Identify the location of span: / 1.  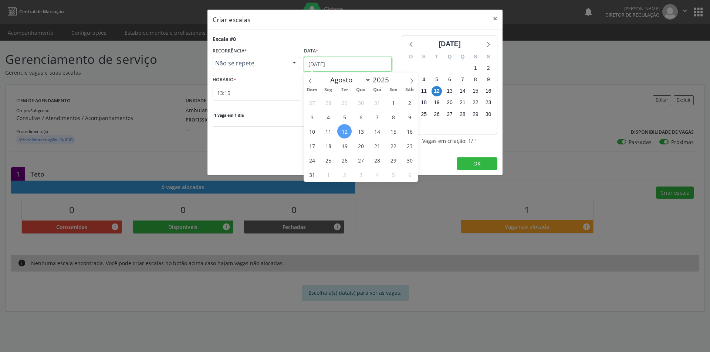
(474, 141).